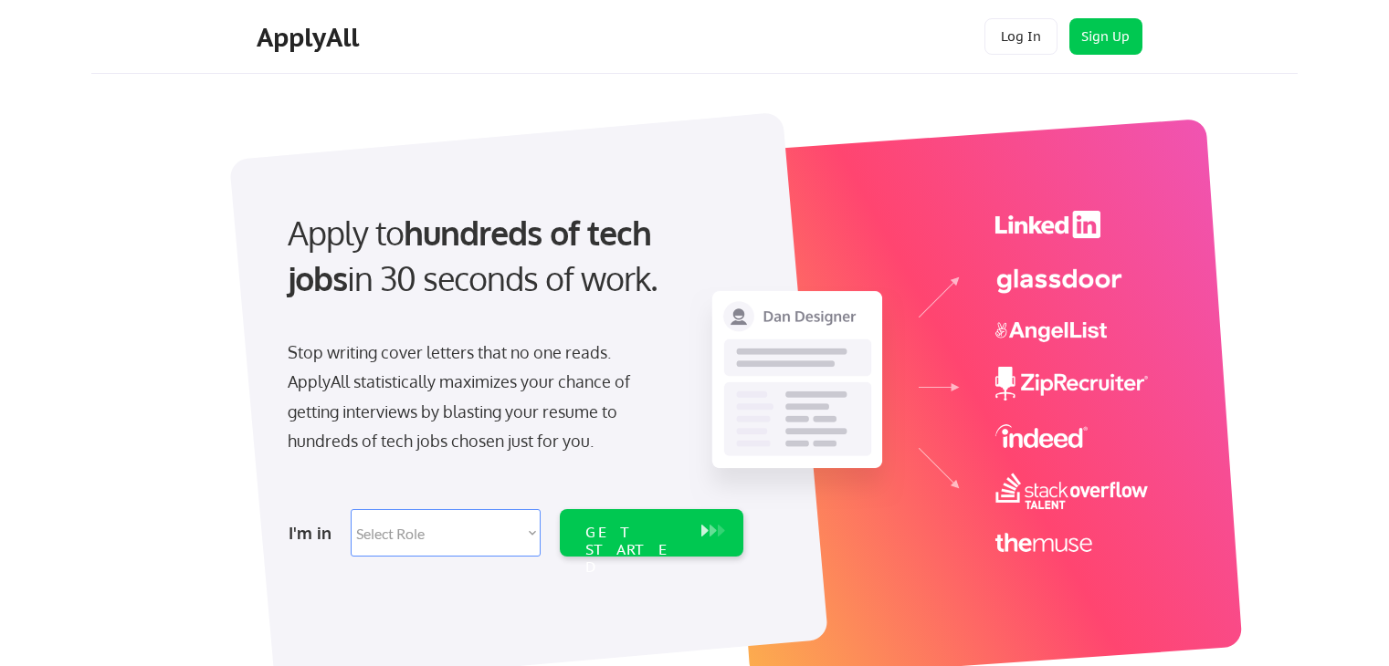 The height and width of the screenshot is (666, 1389). What do you see at coordinates (1021, 37) in the screenshot?
I see `button: Log In` at bounding box center [1021, 37].